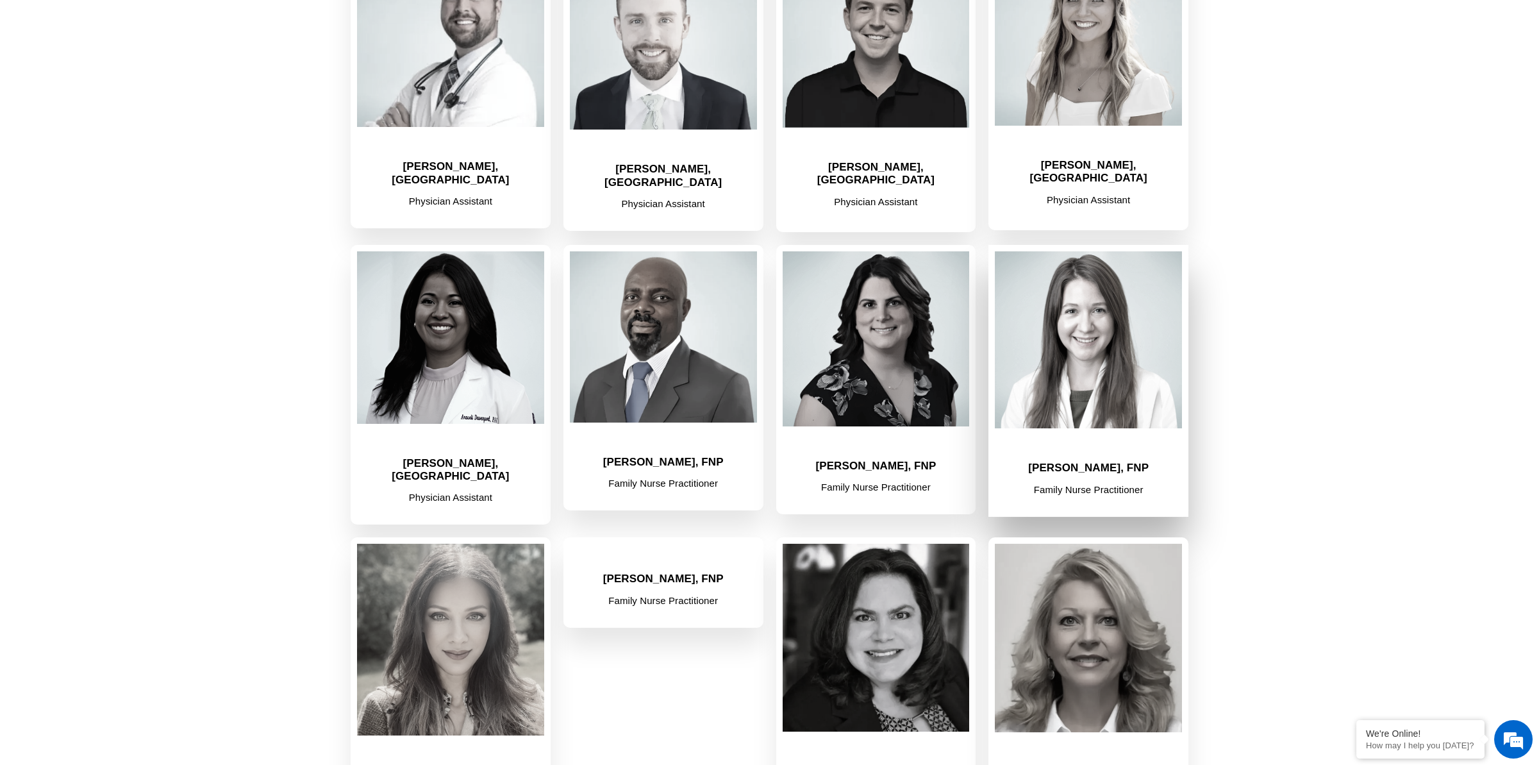  I want to click on img: Jennifer Taylor National Addiction Specialists Provider, so click(876, 338).